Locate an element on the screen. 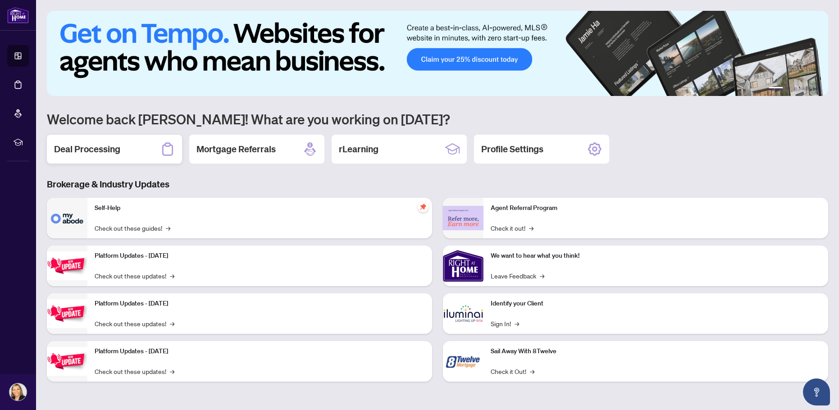 The height and width of the screenshot is (410, 839). p: Sail Away With 8Twelve is located at coordinates (656, 352).